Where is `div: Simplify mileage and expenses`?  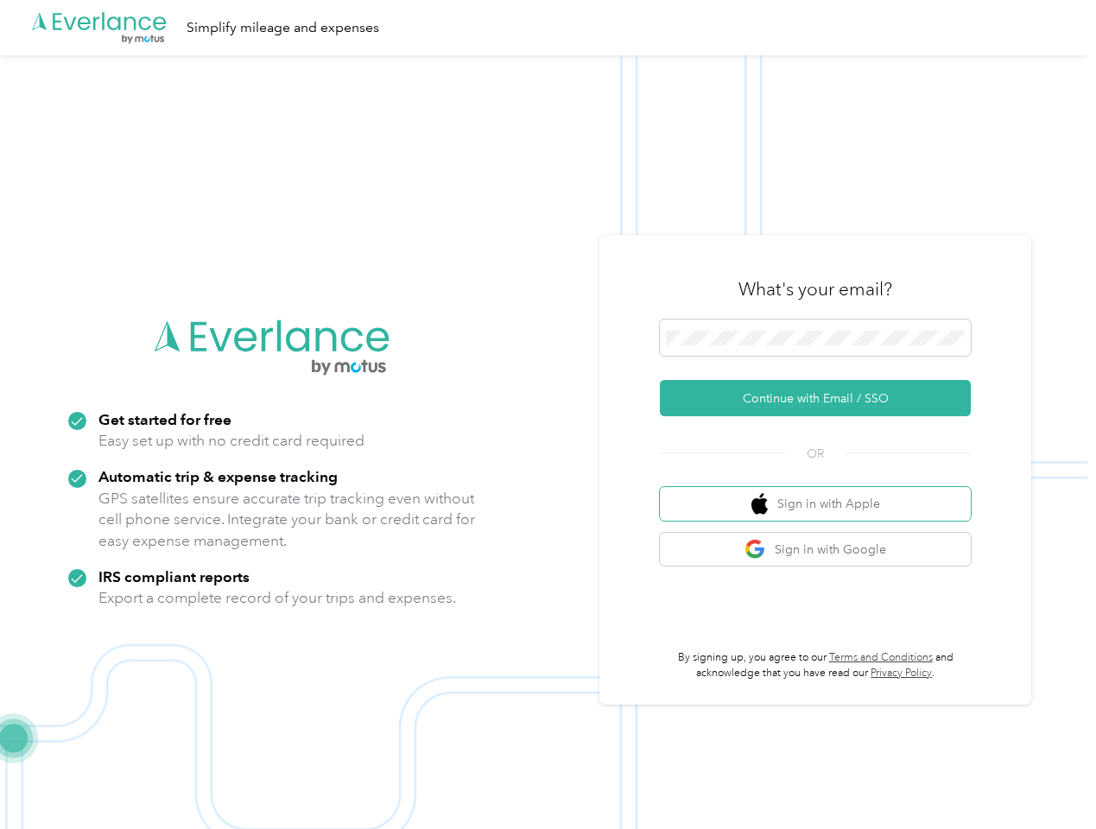
div: Simplify mileage and expenses is located at coordinates (283, 28).